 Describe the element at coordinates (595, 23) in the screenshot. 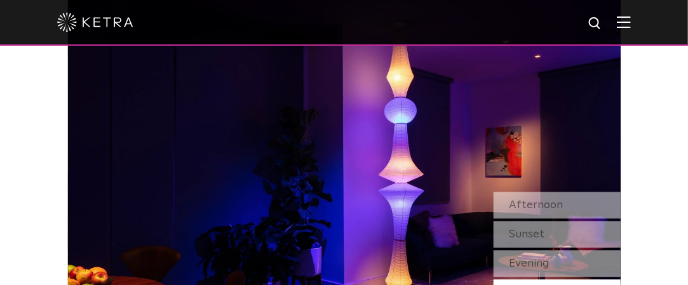

I see `img: search icon` at that location.